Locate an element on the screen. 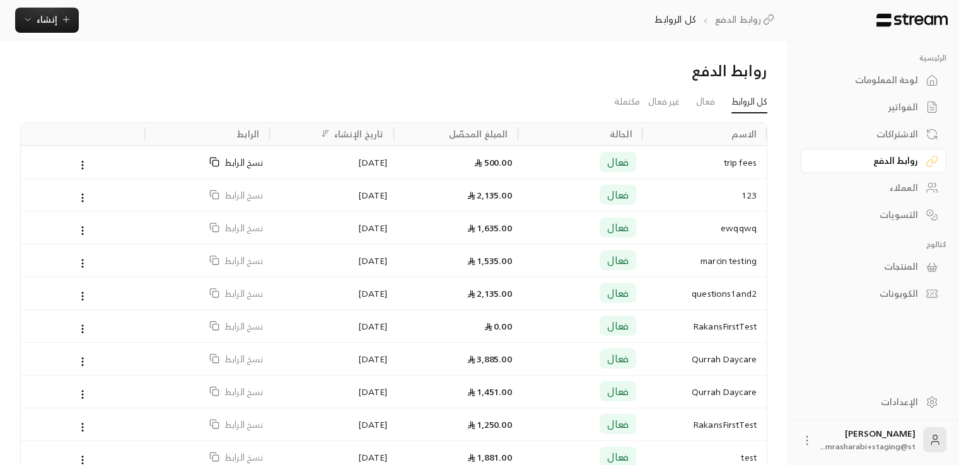  a: التسويات is located at coordinates (873, 214).